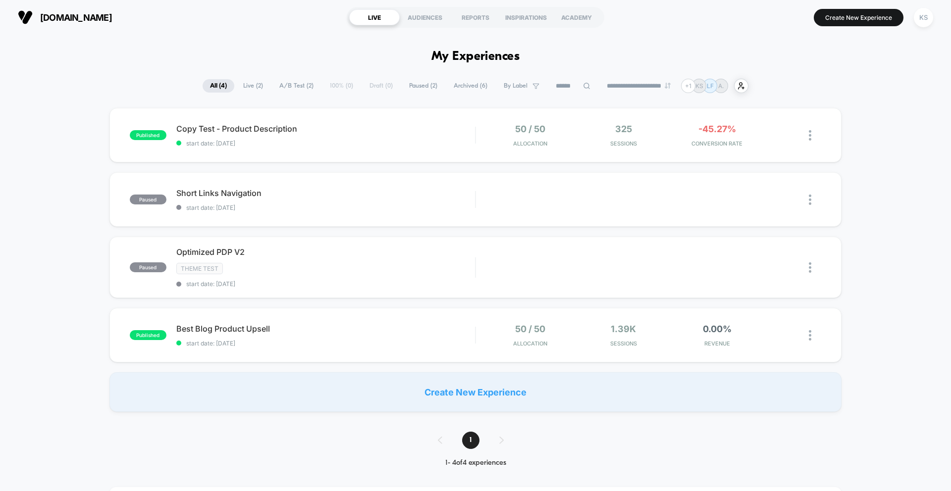 This screenshot has width=951, height=491. What do you see at coordinates (526, 17) in the screenshot?
I see `div: INSPIRATIONS` at bounding box center [526, 17].